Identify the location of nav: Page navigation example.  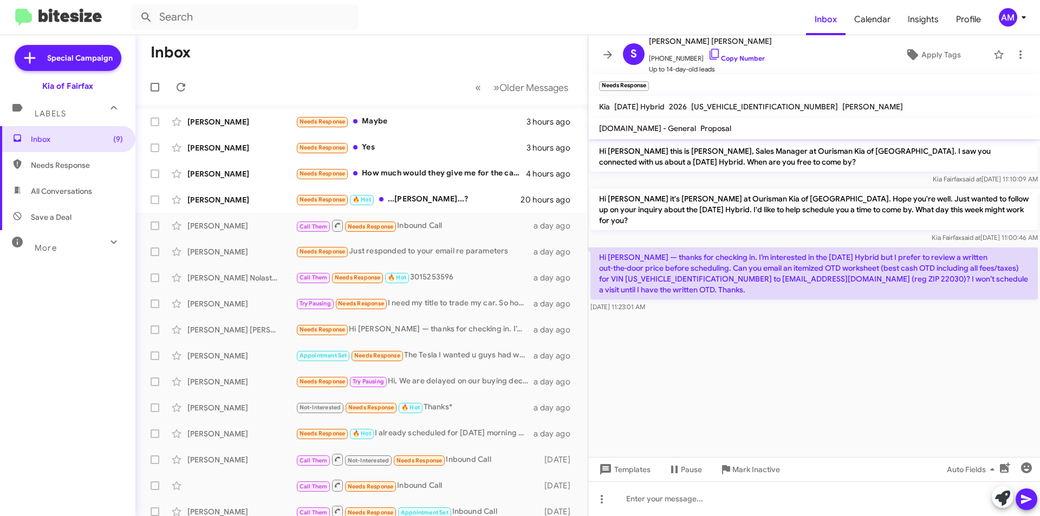
(522, 87).